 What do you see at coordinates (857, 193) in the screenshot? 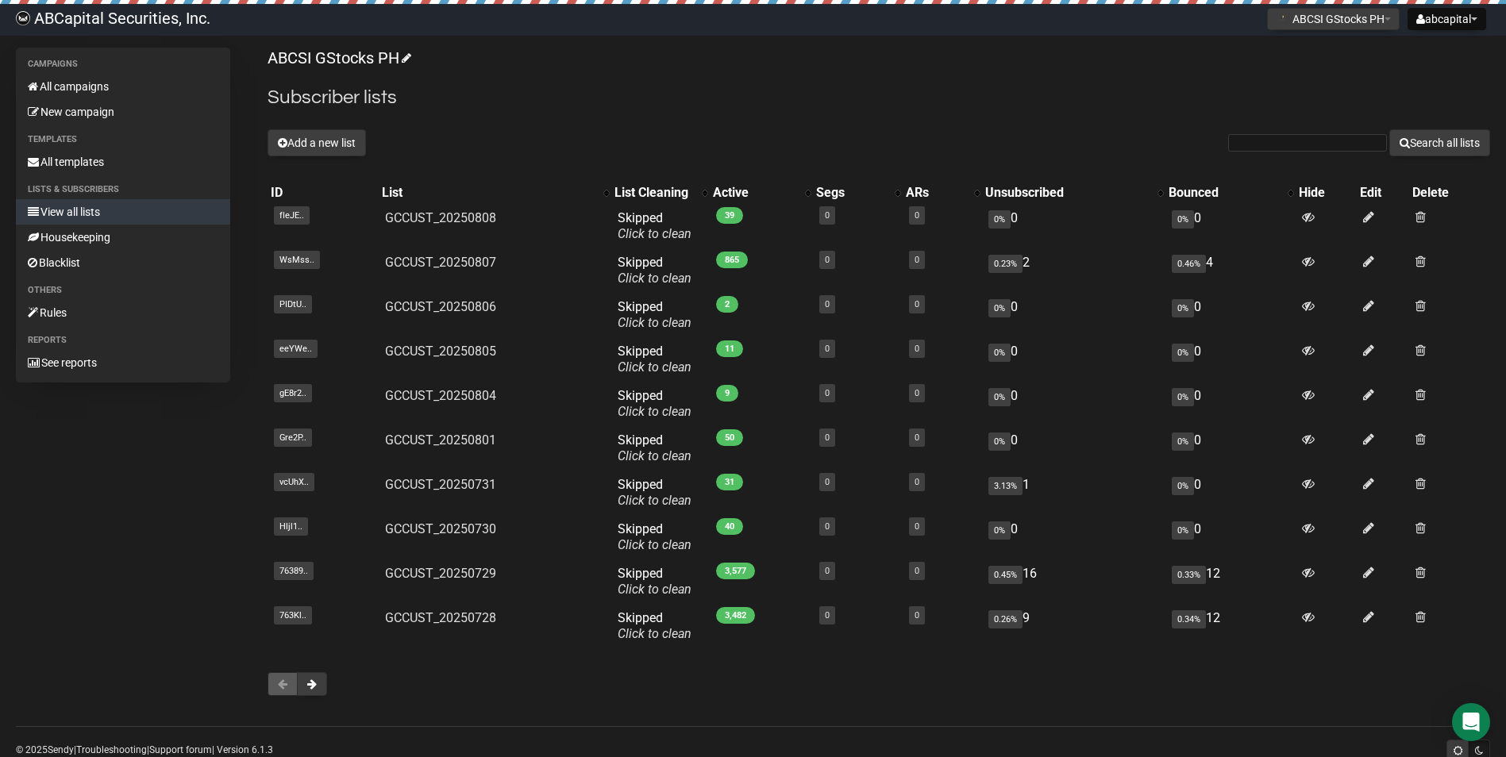
I see `th: Segs: No sort applied, activate to apply an ascending sort` at bounding box center [857, 193].